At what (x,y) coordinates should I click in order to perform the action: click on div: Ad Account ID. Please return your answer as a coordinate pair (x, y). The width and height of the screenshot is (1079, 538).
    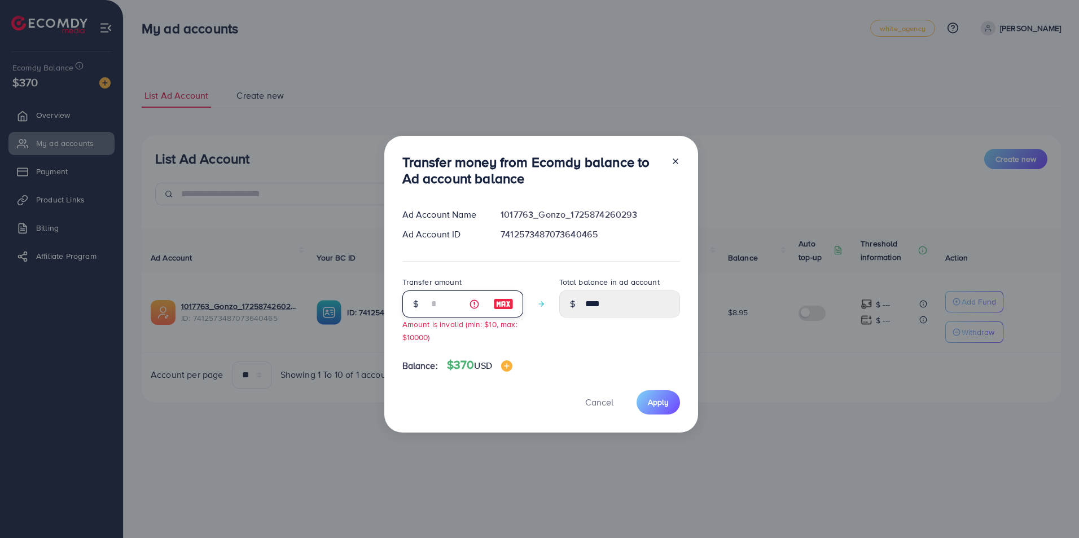
    Looking at the image, I should click on (442, 234).